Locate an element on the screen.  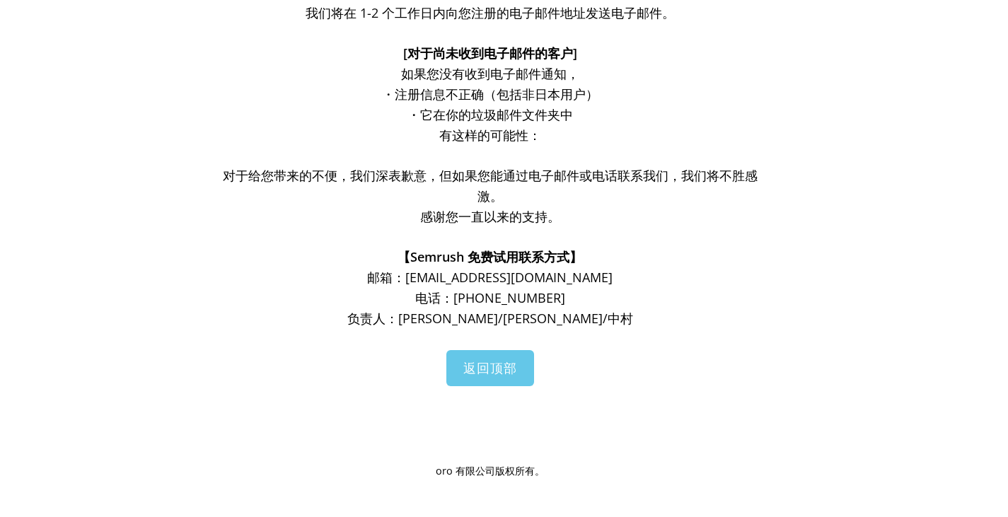
font: 感谢您一直以来的支持。 is located at coordinates (490, 216).